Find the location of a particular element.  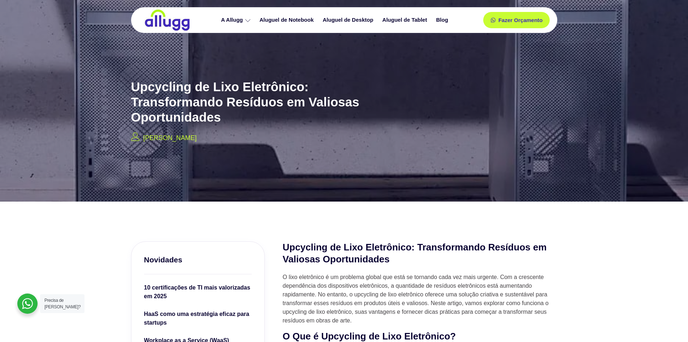

a: Blog is located at coordinates (443, 20).